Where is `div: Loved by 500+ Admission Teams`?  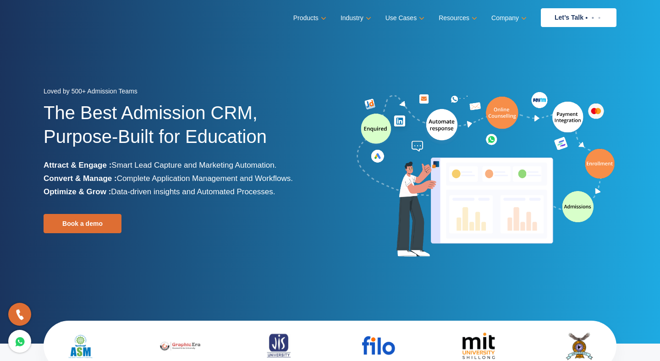 div: Loved by 500+ Admission Teams is located at coordinates (183, 93).